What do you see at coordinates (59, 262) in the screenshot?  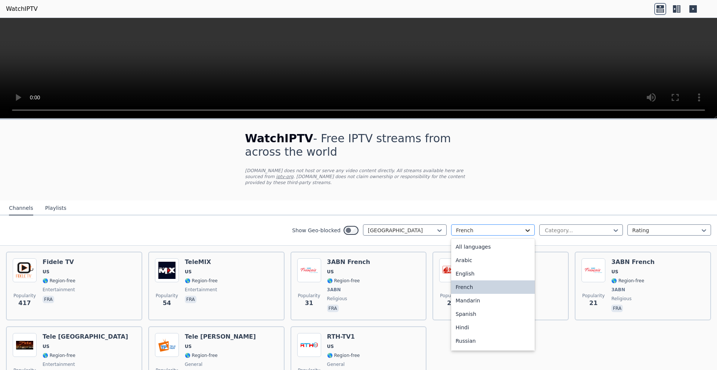 I see `h6: Fidele TV` at bounding box center [59, 262].